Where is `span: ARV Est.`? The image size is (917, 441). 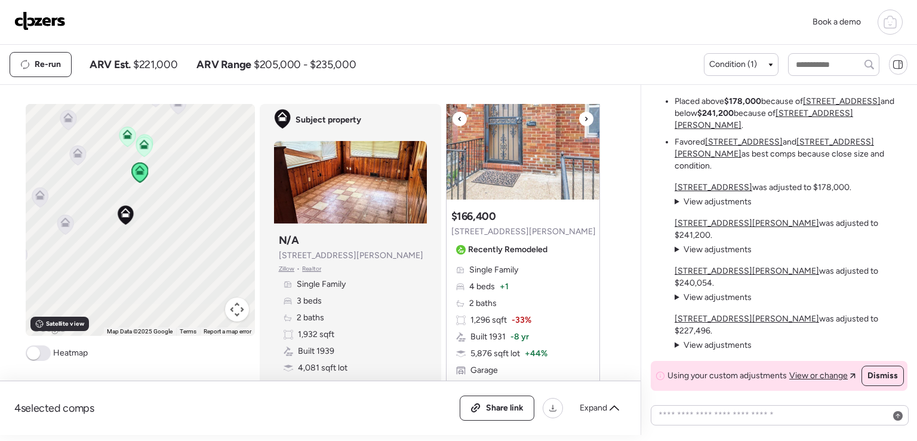 span: ARV Est. is located at coordinates (110, 64).